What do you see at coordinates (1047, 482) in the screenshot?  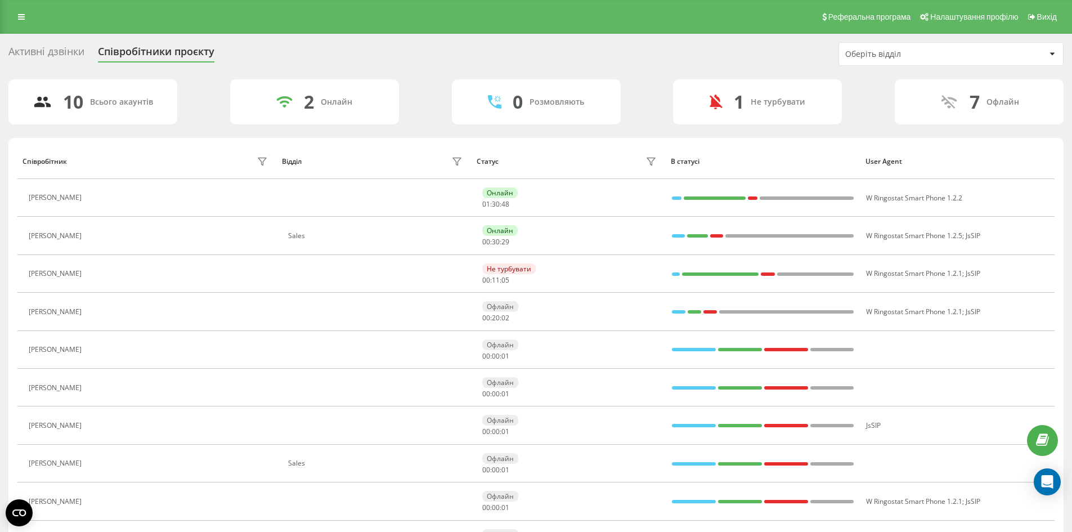 I see `div: Open Intercom Messenger` at bounding box center [1047, 482].